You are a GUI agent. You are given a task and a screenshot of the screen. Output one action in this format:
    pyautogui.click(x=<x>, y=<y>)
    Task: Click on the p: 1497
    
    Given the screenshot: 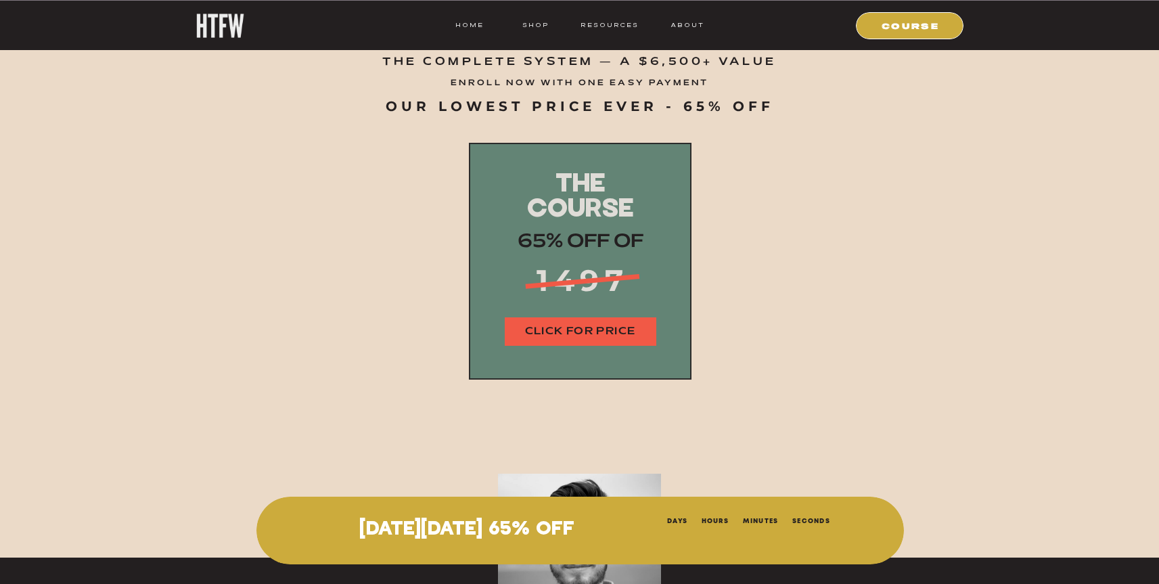 What is the action you would take?
    pyautogui.click(x=583, y=281)
    